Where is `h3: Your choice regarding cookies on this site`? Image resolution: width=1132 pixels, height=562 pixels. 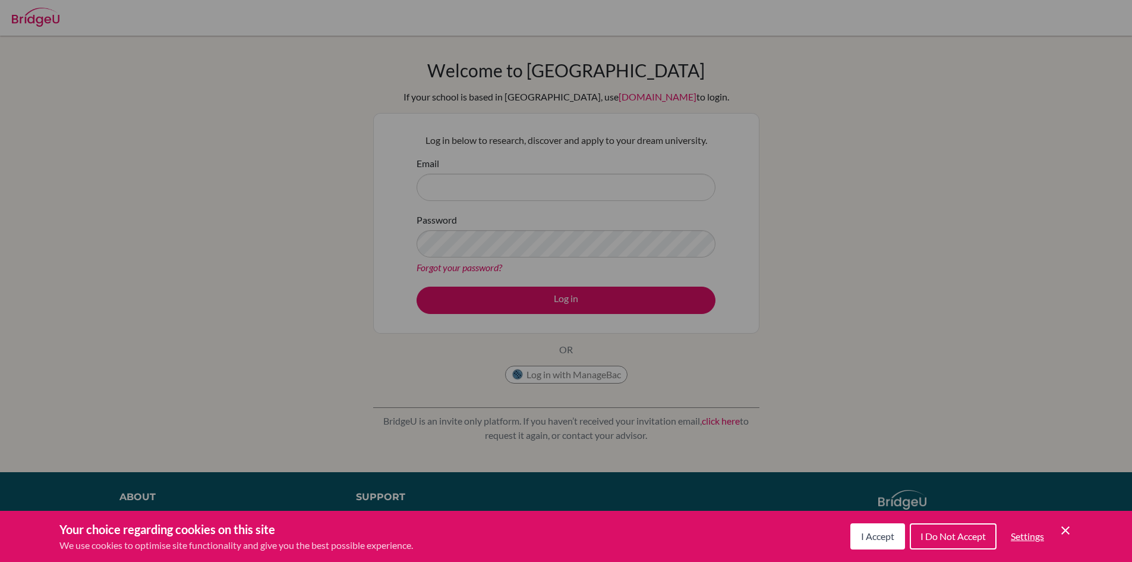 h3: Your choice regarding cookies on this site is located at coordinates (236, 529).